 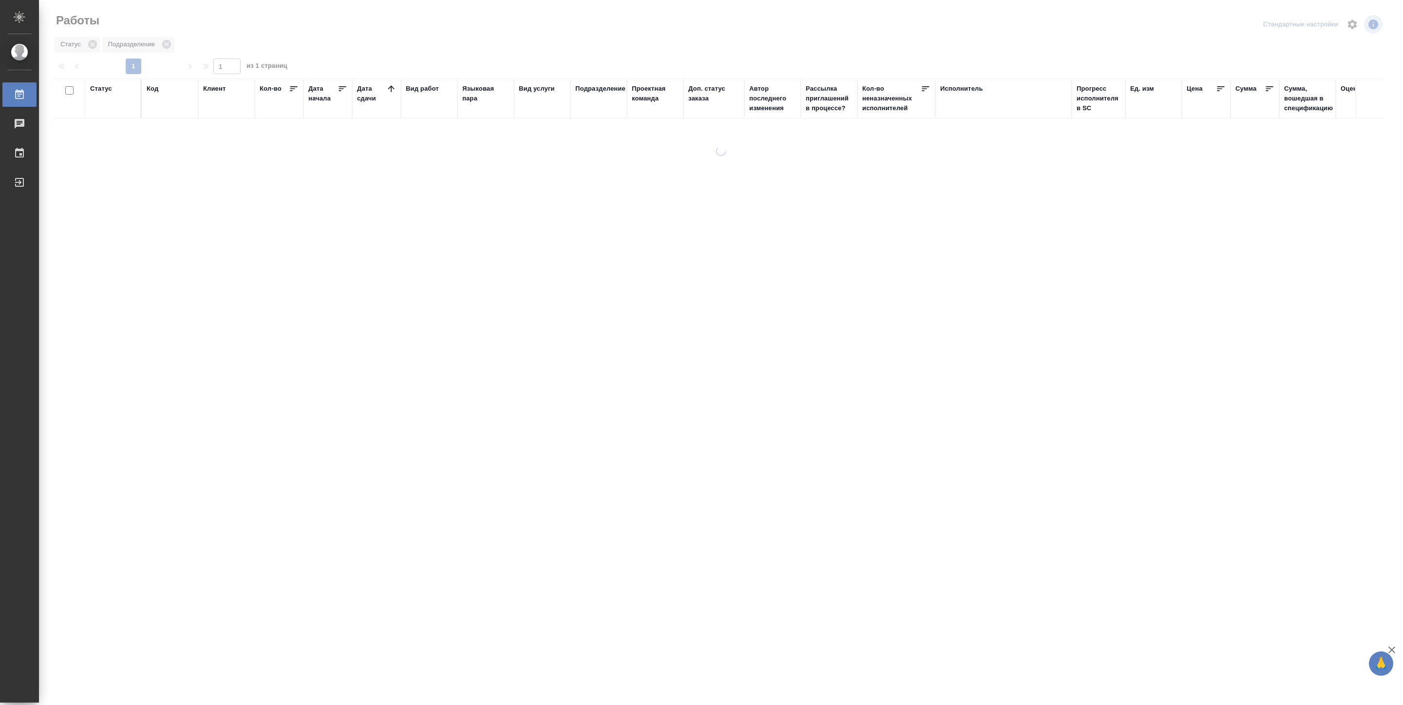 I want to click on div: Дата начала, so click(x=323, y=94).